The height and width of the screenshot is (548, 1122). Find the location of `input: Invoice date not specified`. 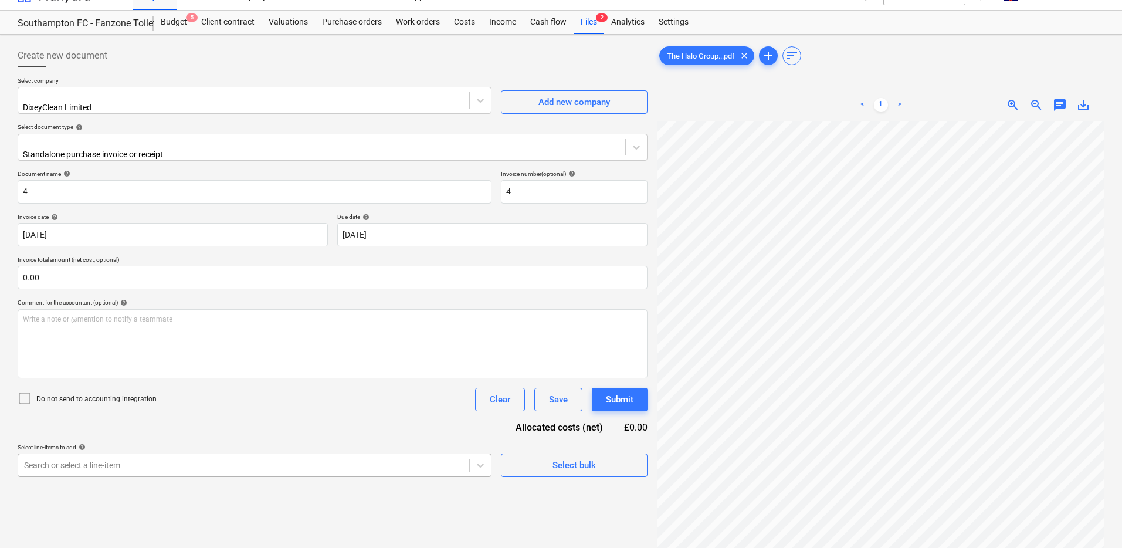

input: Invoice date not specified is located at coordinates (172, 235).